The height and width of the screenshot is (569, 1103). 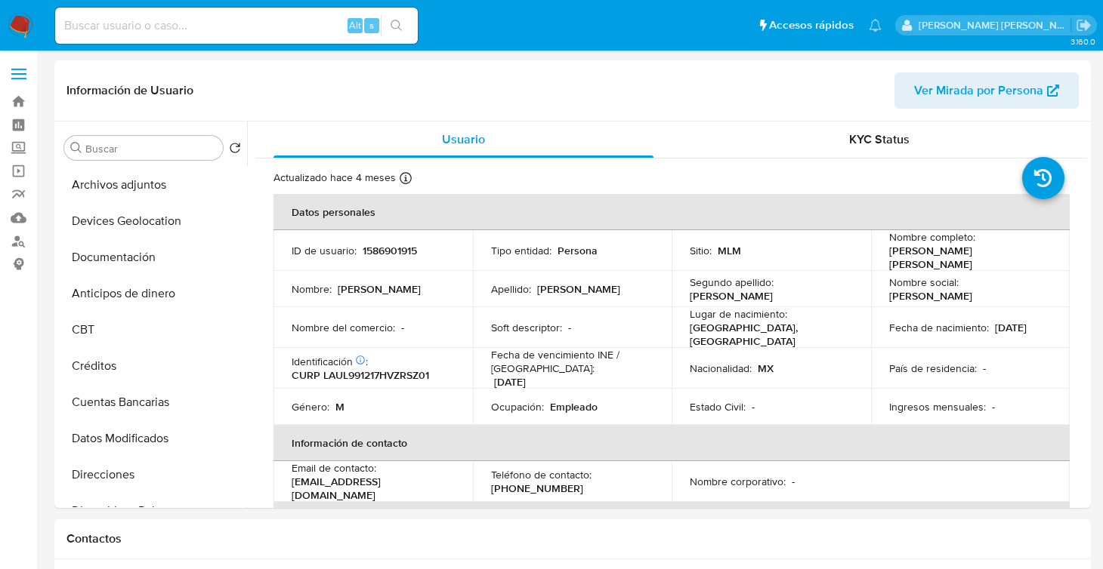 What do you see at coordinates (355, 25) in the screenshot?
I see `span: Alt` at bounding box center [355, 25].